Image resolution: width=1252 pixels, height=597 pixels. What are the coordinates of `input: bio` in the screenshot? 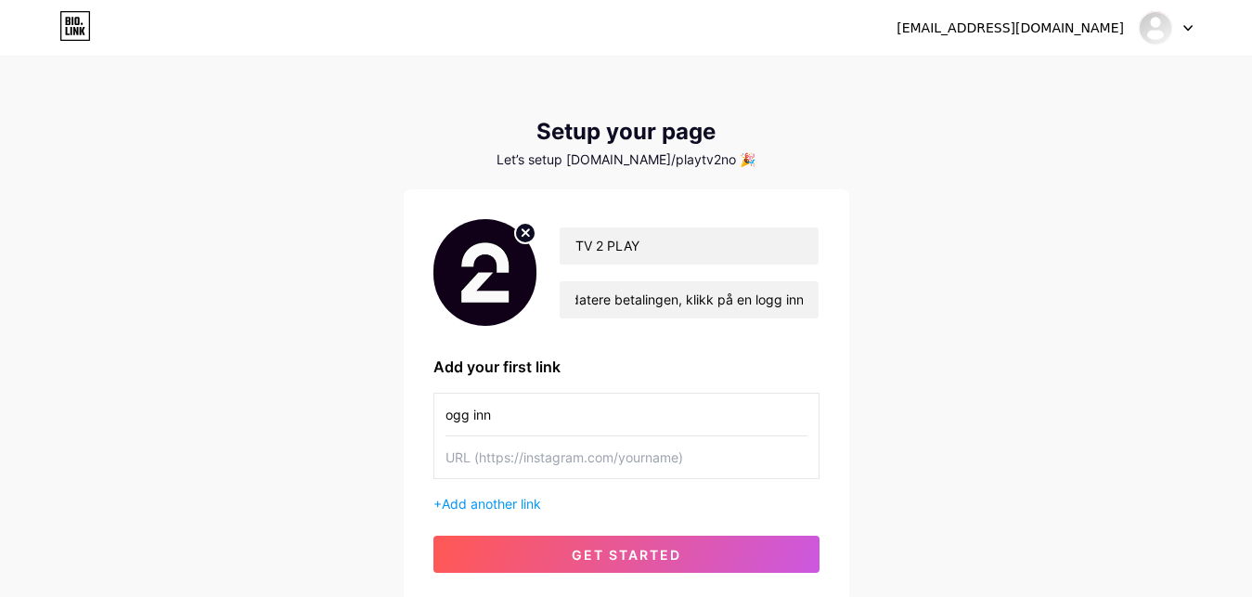 It's located at (689, 300).